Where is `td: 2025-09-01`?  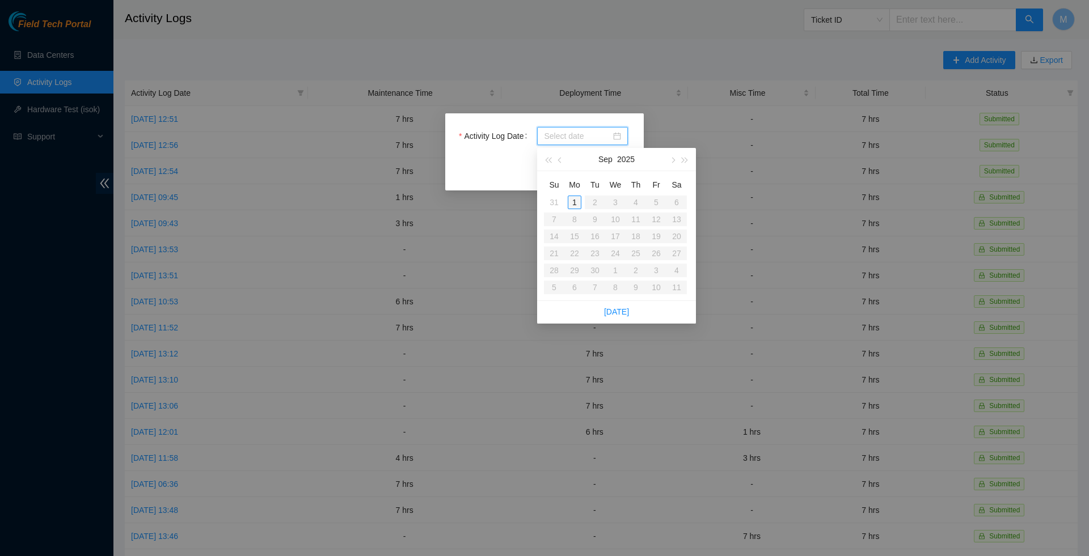 td: 2025-09-01 is located at coordinates (575, 203).